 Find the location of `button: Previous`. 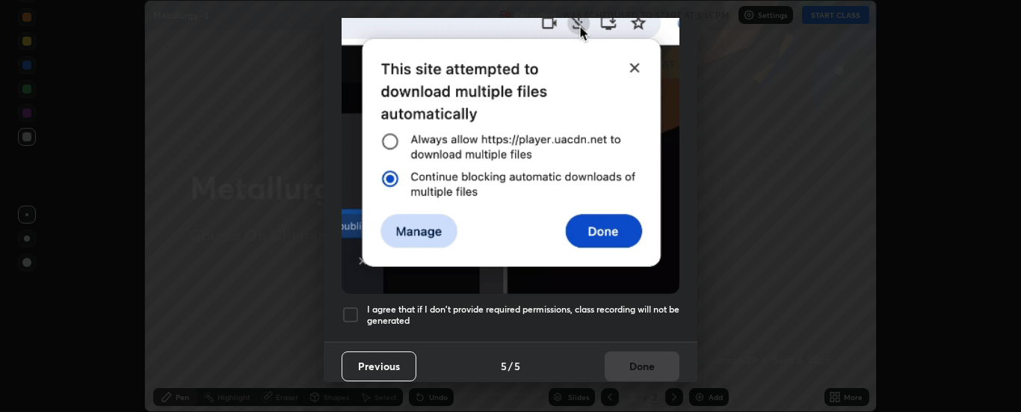

button: Previous is located at coordinates (379, 366).